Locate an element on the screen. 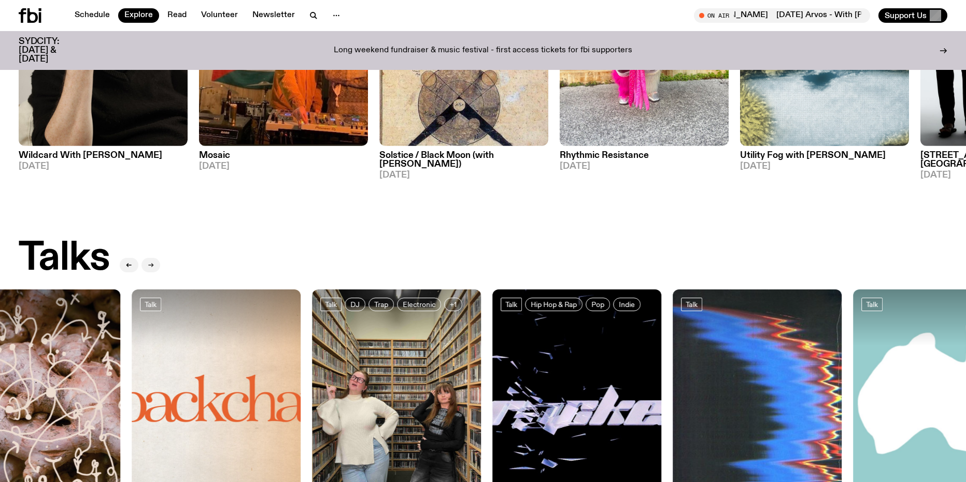 The height and width of the screenshot is (482, 966). span: +1 is located at coordinates (453, 304).